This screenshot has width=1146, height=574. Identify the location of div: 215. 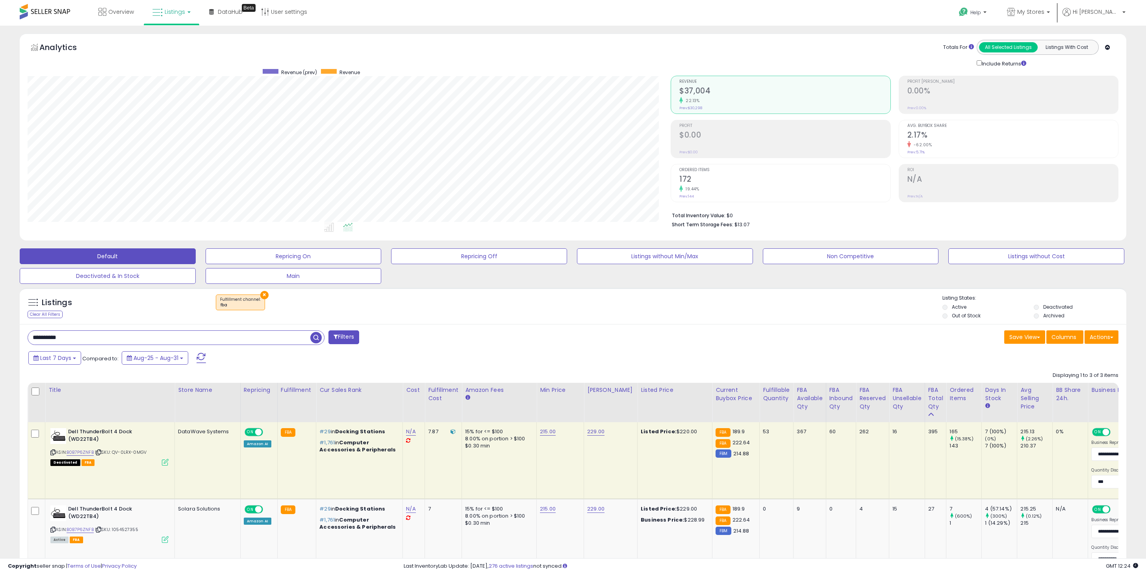
(1036, 523).